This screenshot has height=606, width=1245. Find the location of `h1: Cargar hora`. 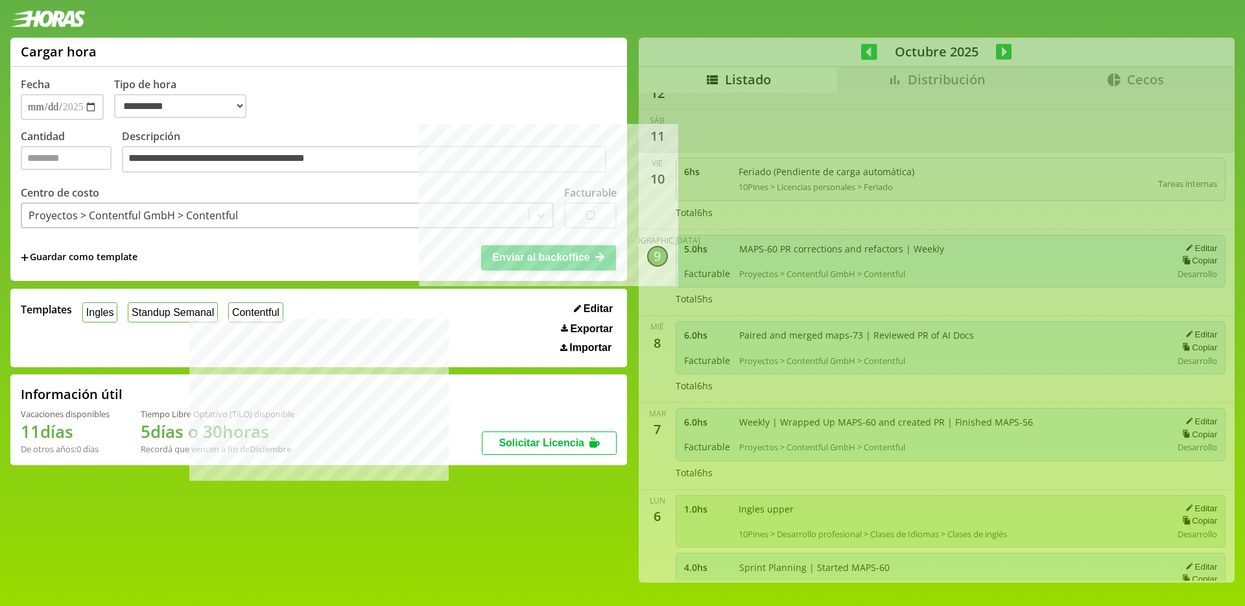

h1: Cargar hora is located at coordinates (58, 51).